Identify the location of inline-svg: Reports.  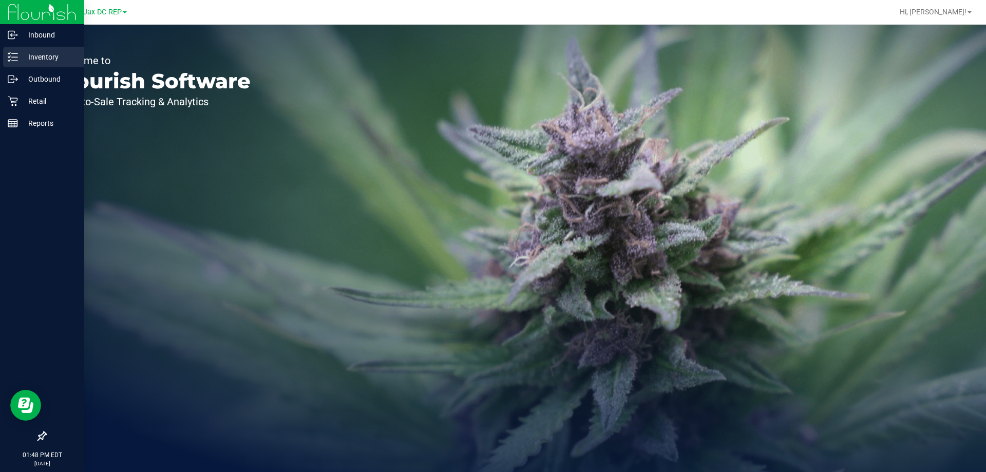
(13, 123).